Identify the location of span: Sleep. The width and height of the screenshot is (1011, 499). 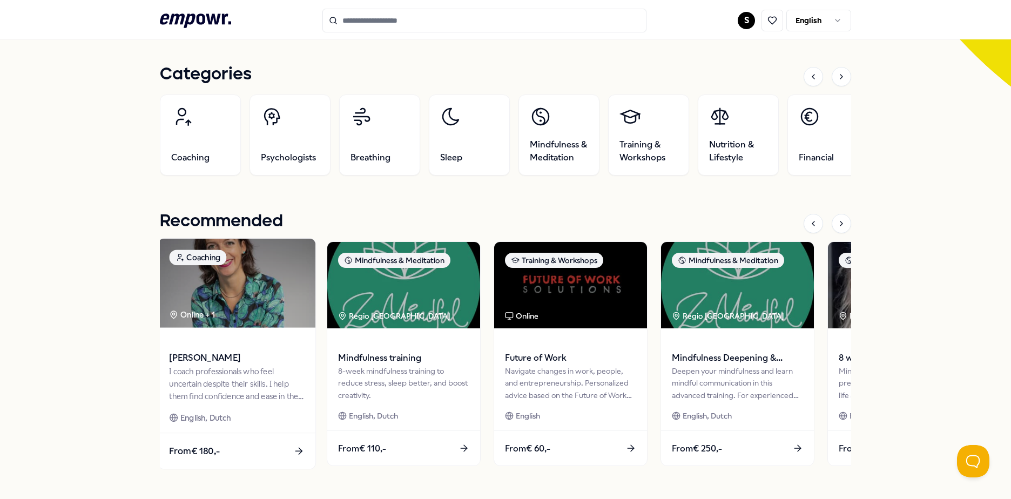
(451, 158).